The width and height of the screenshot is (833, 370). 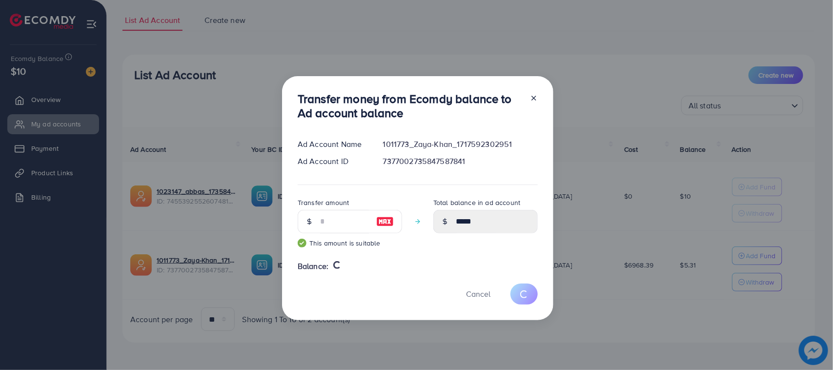 What do you see at coordinates (313, 266) in the screenshot?
I see `span: Balance:` at bounding box center [313, 266].